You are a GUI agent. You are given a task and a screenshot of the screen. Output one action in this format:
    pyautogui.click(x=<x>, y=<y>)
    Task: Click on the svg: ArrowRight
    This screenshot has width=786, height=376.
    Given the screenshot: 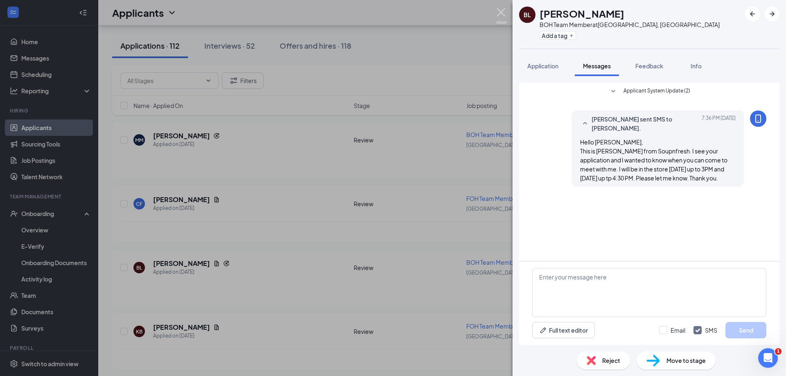 What is the action you would take?
    pyautogui.click(x=772, y=14)
    